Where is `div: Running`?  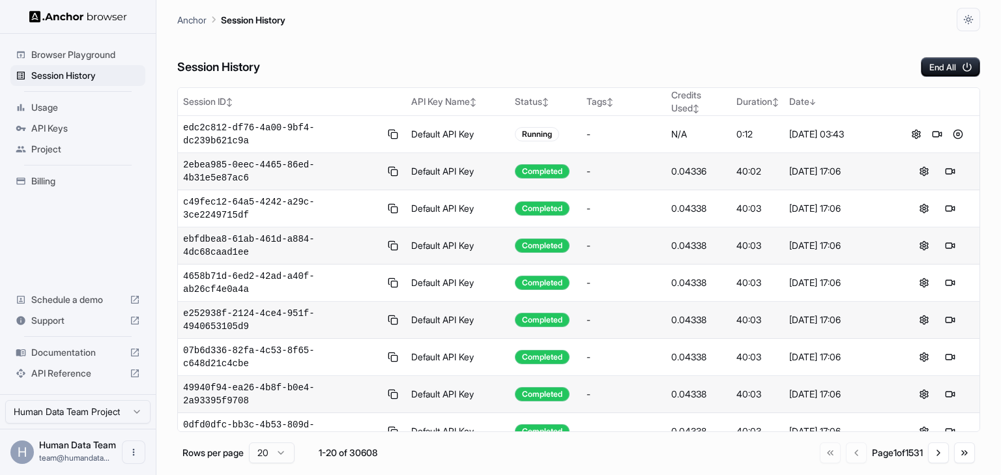 div: Running is located at coordinates (537, 134).